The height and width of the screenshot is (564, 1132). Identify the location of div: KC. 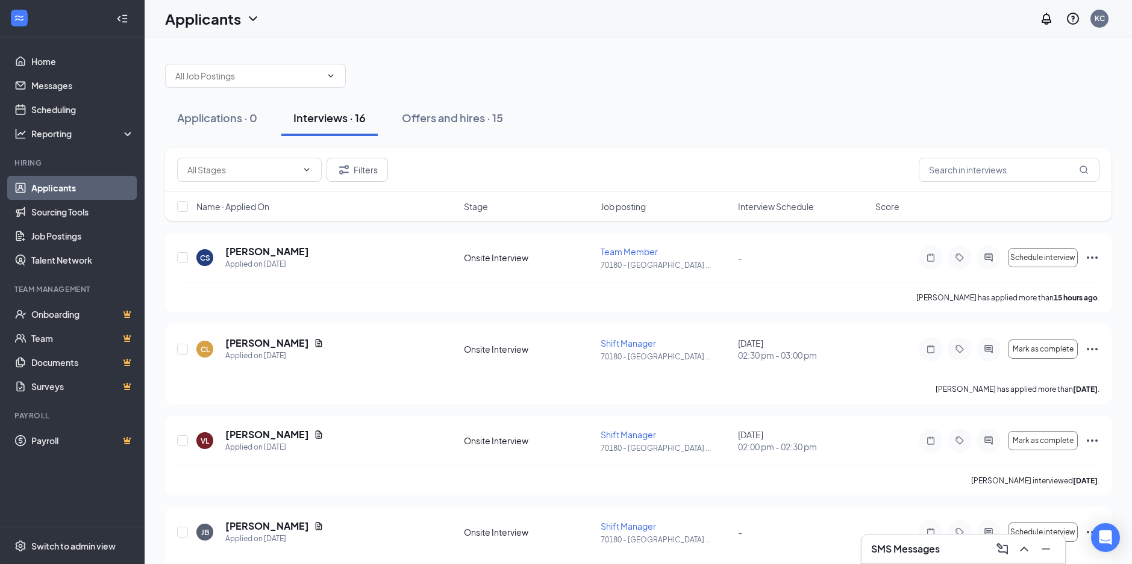
(1099, 18).